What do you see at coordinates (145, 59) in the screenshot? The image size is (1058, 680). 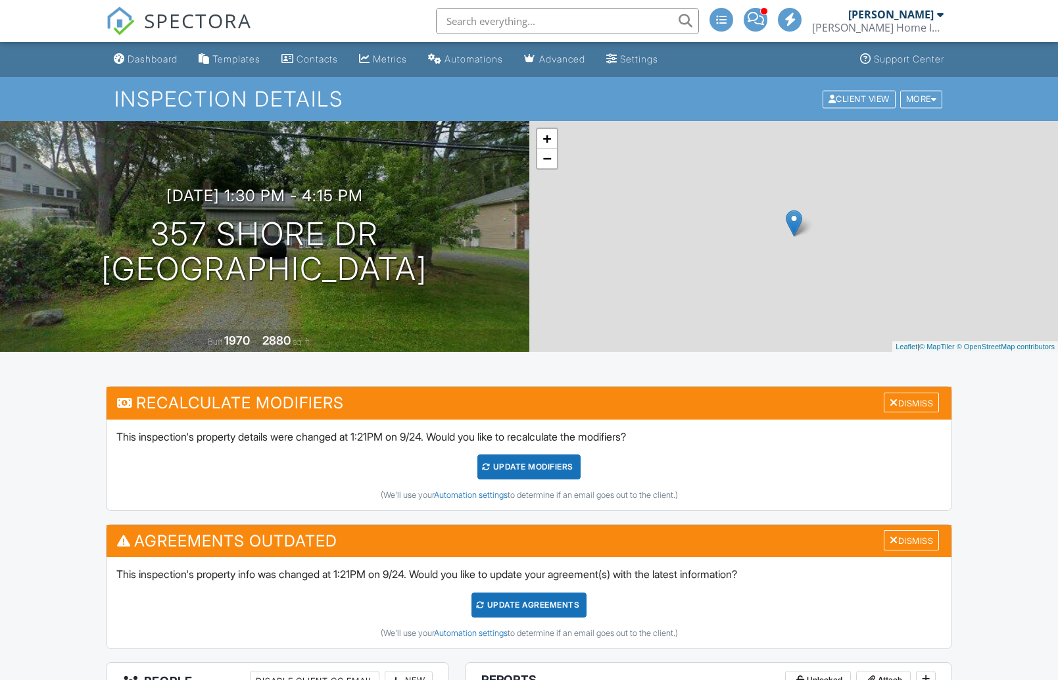 I see `a: Dashboard` at bounding box center [145, 59].